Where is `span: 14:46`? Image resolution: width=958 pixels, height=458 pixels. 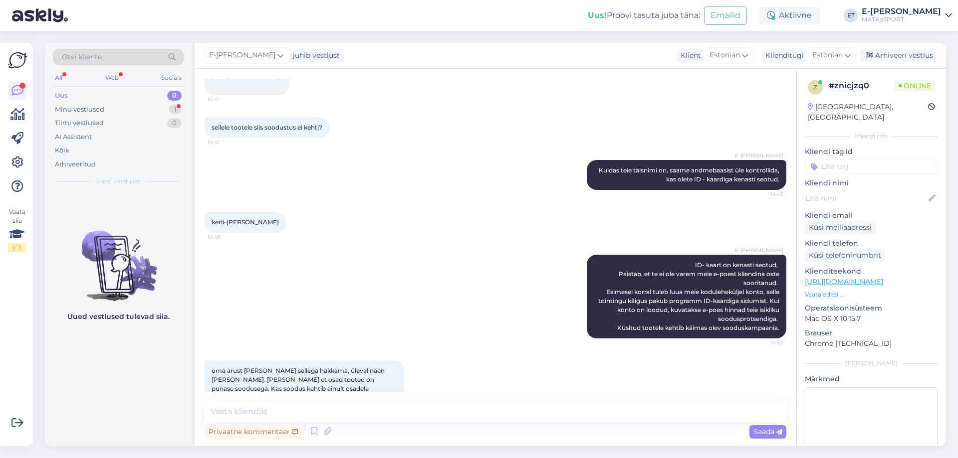 span: 14:46 is located at coordinates (226, 237).